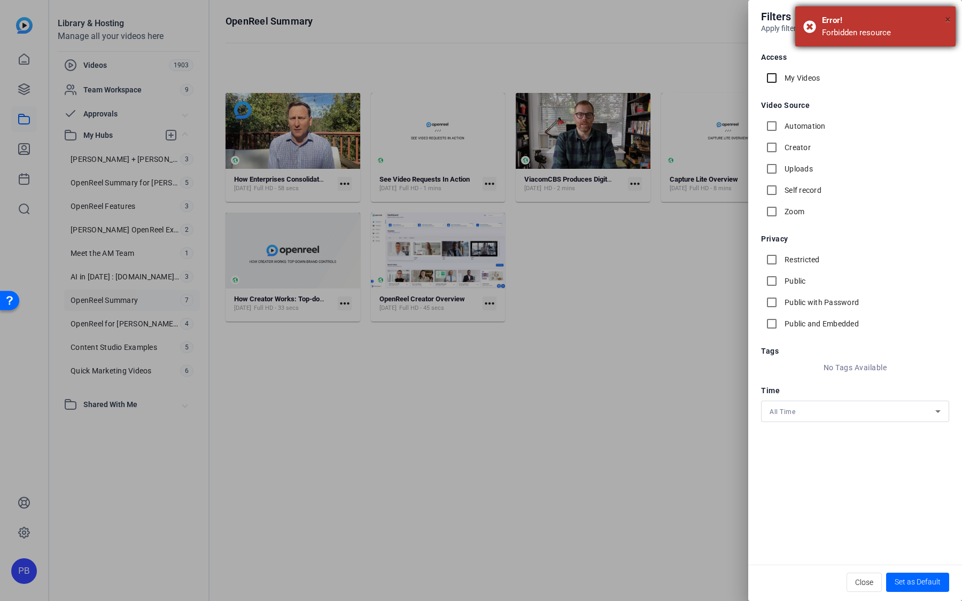 This screenshot has width=962, height=601. Describe the element at coordinates (797, 169) in the screenshot. I see `label: Uploads` at that location.